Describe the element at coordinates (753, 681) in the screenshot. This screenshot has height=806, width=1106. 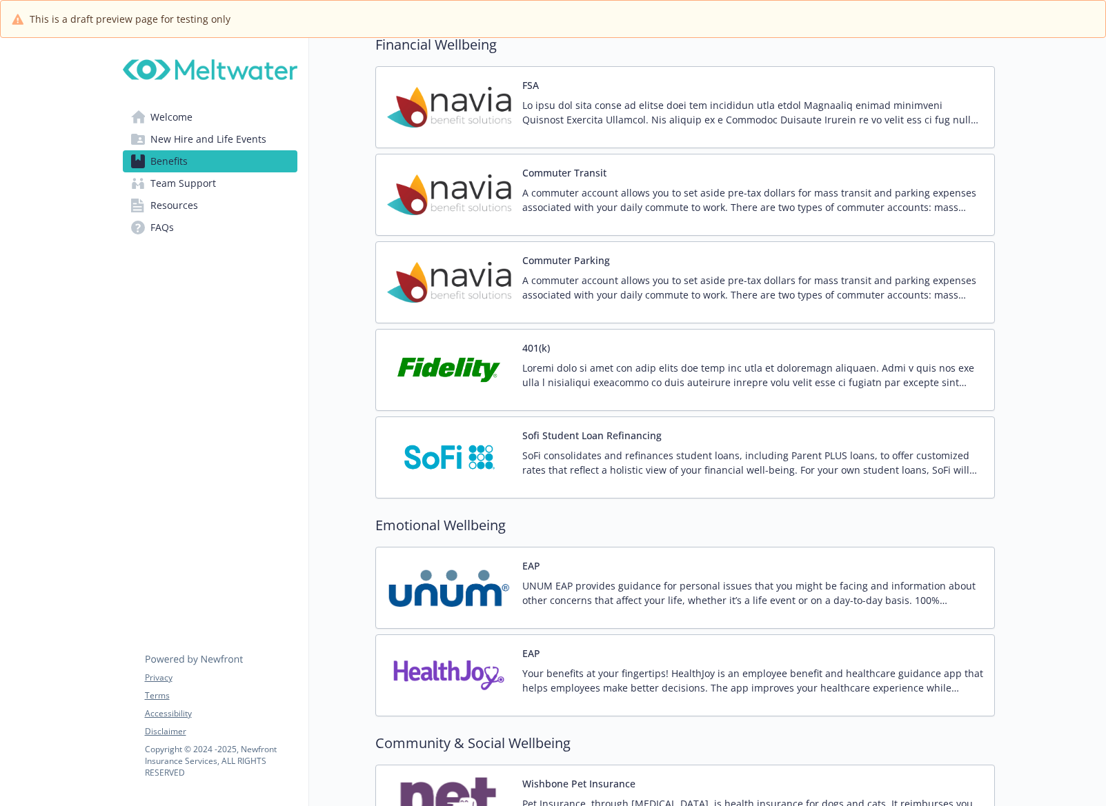
I see `p: Your benefits at your fingertips! HealthJoy is an employee benefit and healthcare guidance app th...` at that location.